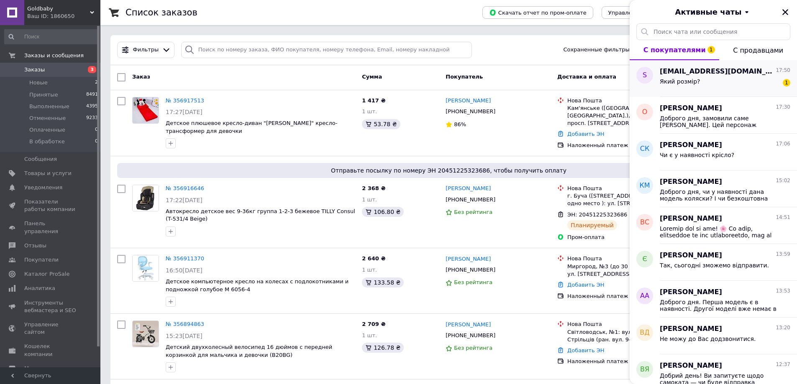 The width and height of the screenshot is (797, 384). What do you see at coordinates (719, 306) in the screenshot?
I see `span: Доброго дня. Перша модель є в наявності. Другої моделі вже немає в наявності.` at bounding box center [719, 306].